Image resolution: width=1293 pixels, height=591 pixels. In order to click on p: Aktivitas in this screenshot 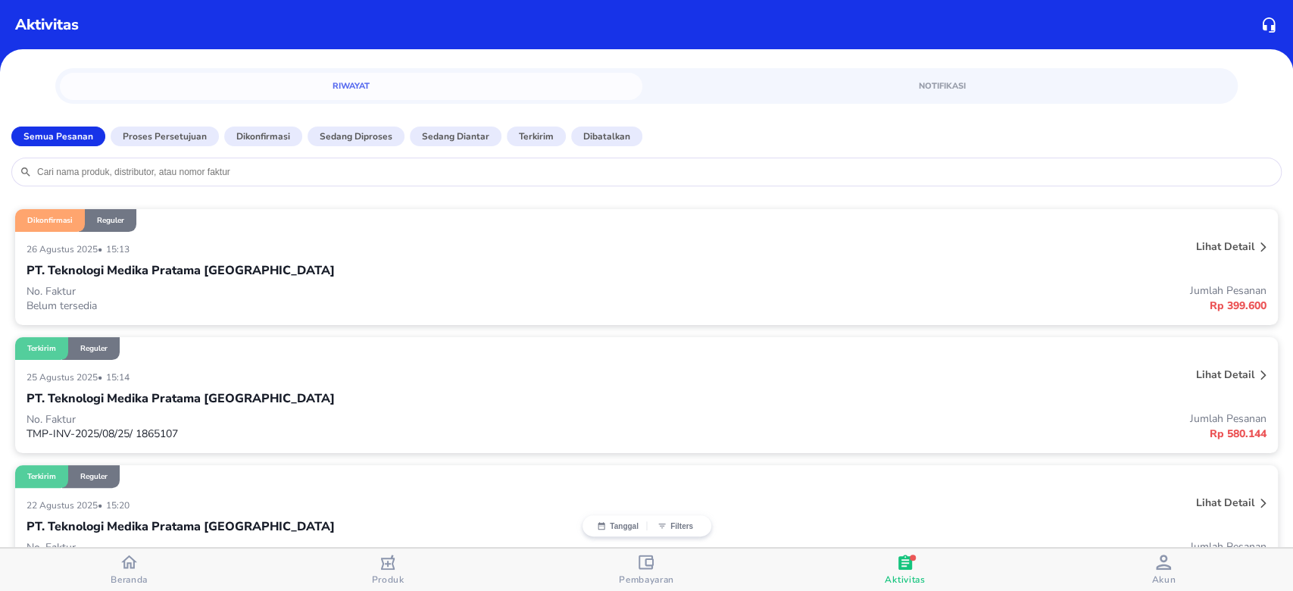, I will do `click(47, 25)`.